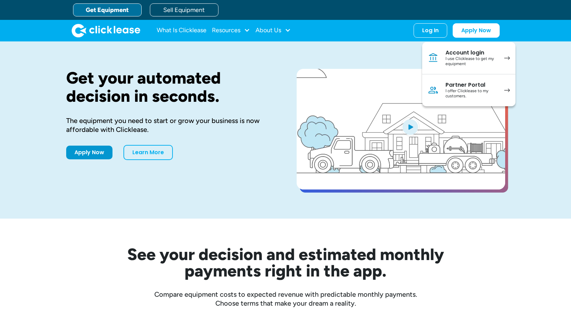 The width and height of the screenshot is (571, 319). Describe the element at coordinates (471, 53) in the screenshot. I see `div: Account login` at that location.